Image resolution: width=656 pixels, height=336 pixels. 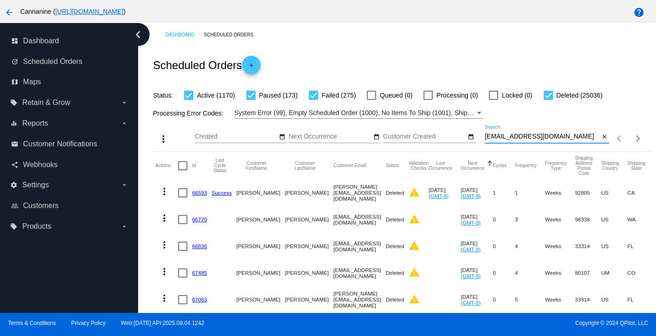 What do you see at coordinates (15, 144) in the screenshot?
I see `i: email` at bounding box center [15, 144].